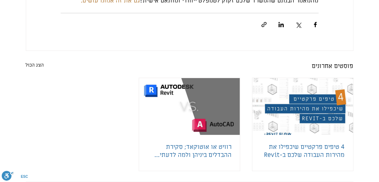 Image resolution: width=379 pixels, height=182 pixels. What do you see at coordinates (298, 24) in the screenshot?
I see `svg: X` at bounding box center [298, 24].